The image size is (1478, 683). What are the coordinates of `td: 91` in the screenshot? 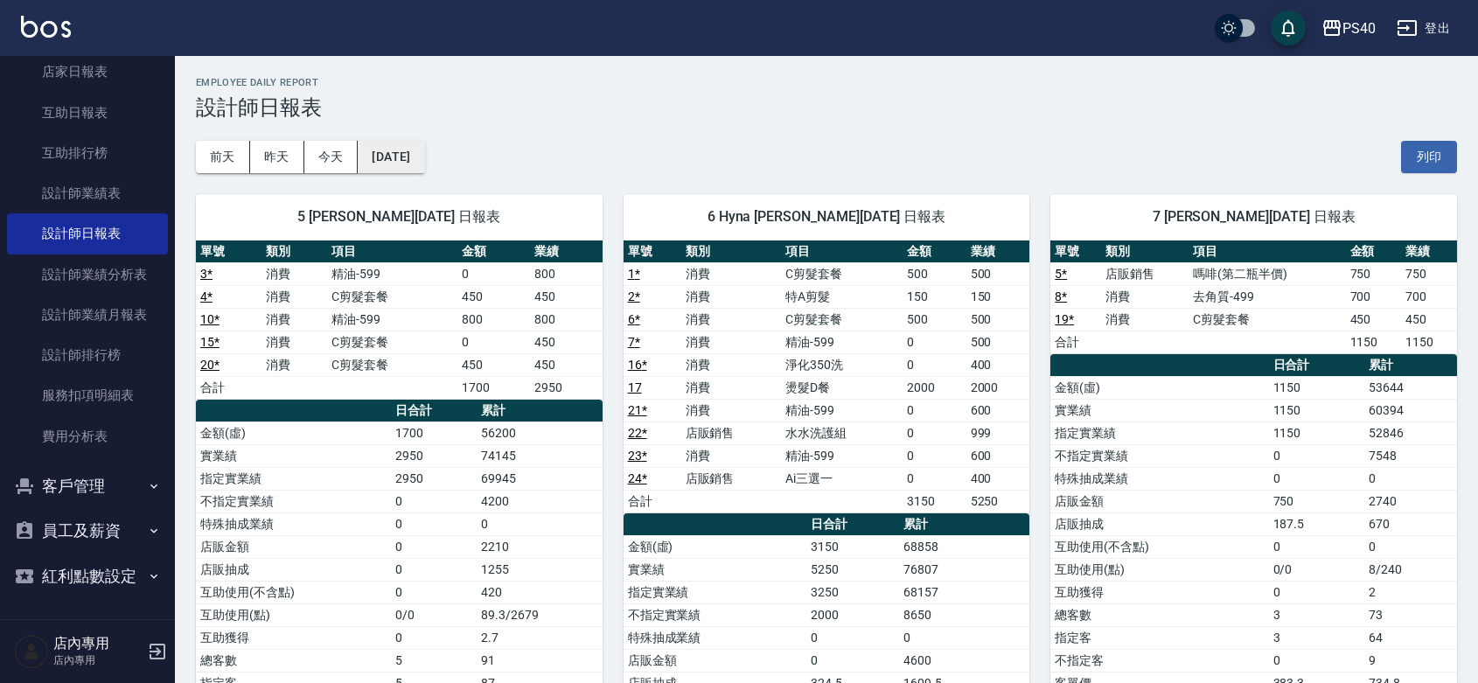 It's located at (539, 660).